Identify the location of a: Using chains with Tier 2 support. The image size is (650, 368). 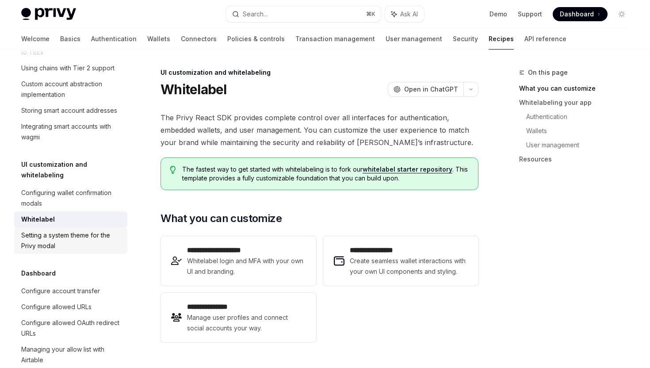
(71, 68).